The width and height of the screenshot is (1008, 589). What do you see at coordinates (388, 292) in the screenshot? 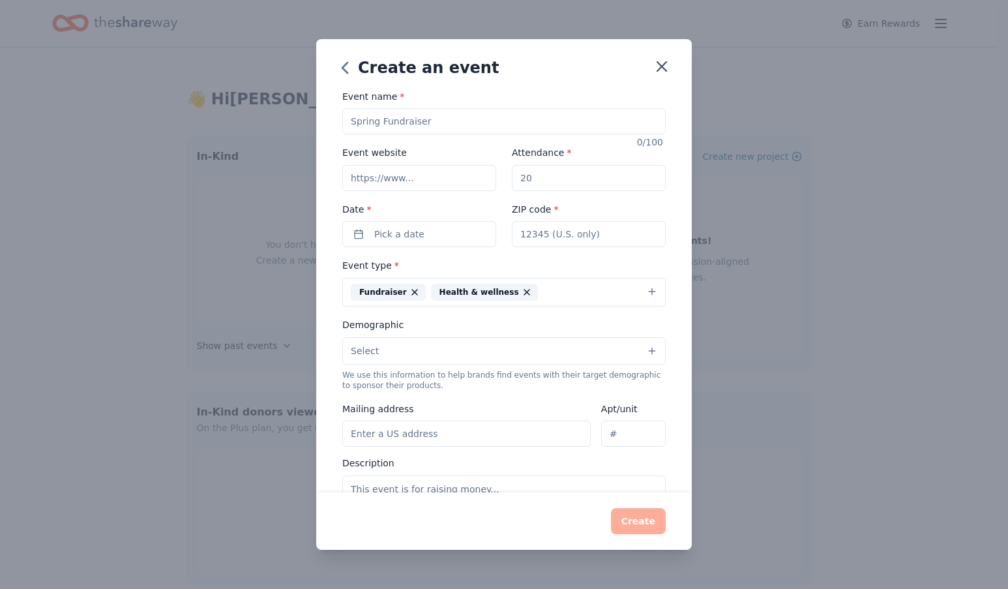
I see `div: Fundraiser` at bounding box center [388, 292].